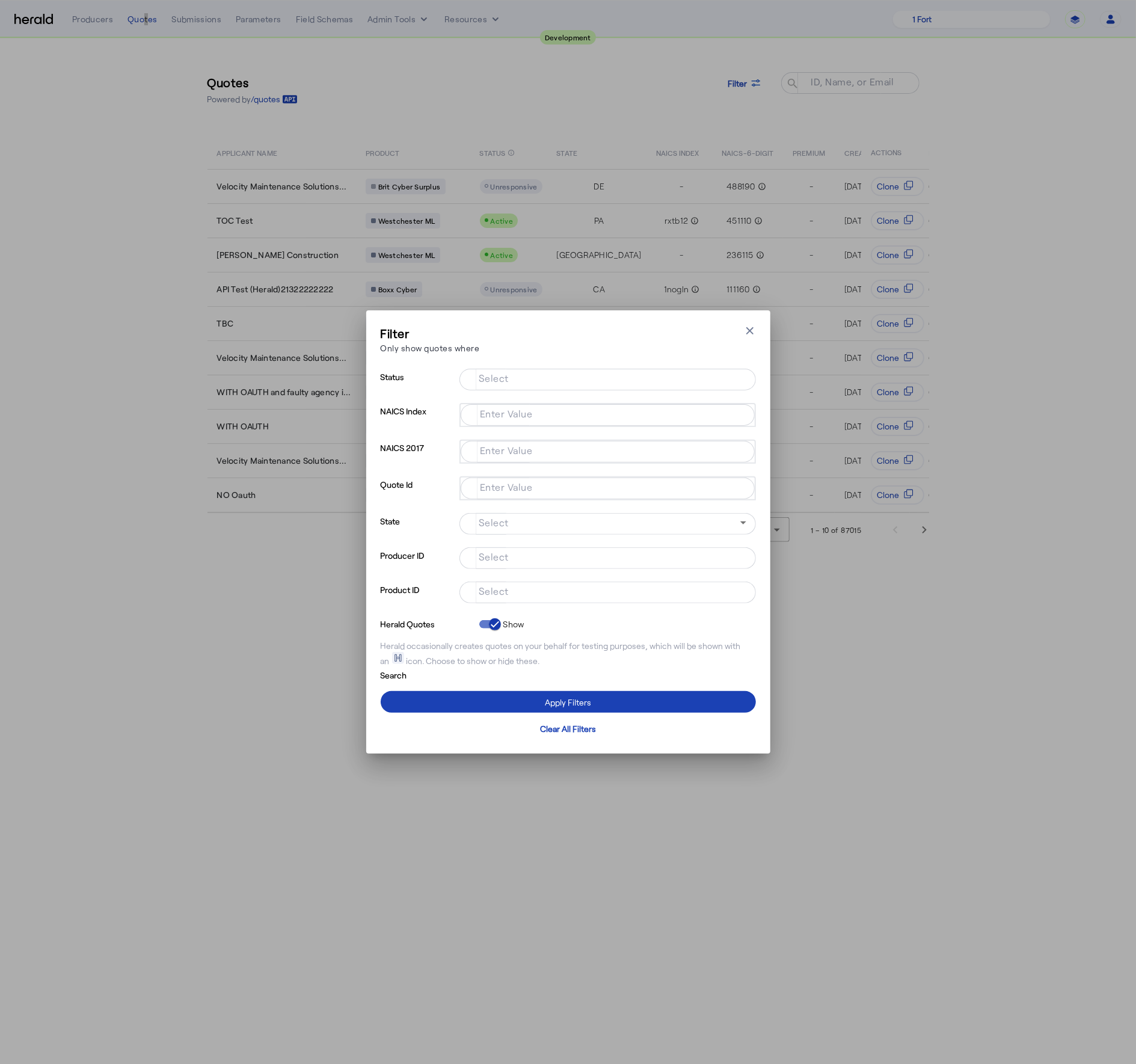 This screenshot has width=1136, height=1064. What do you see at coordinates (417, 564) in the screenshot?
I see `p: Producer ID` at bounding box center [417, 564].